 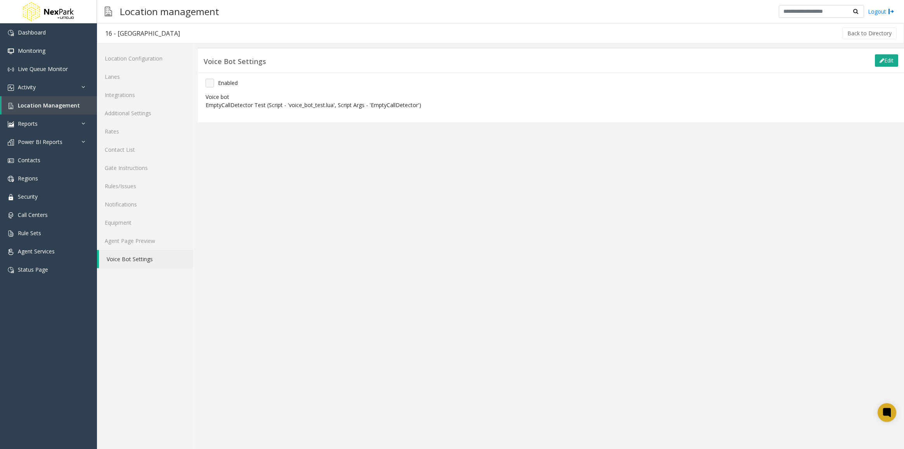 I want to click on span: Agent Services, so click(x=36, y=251).